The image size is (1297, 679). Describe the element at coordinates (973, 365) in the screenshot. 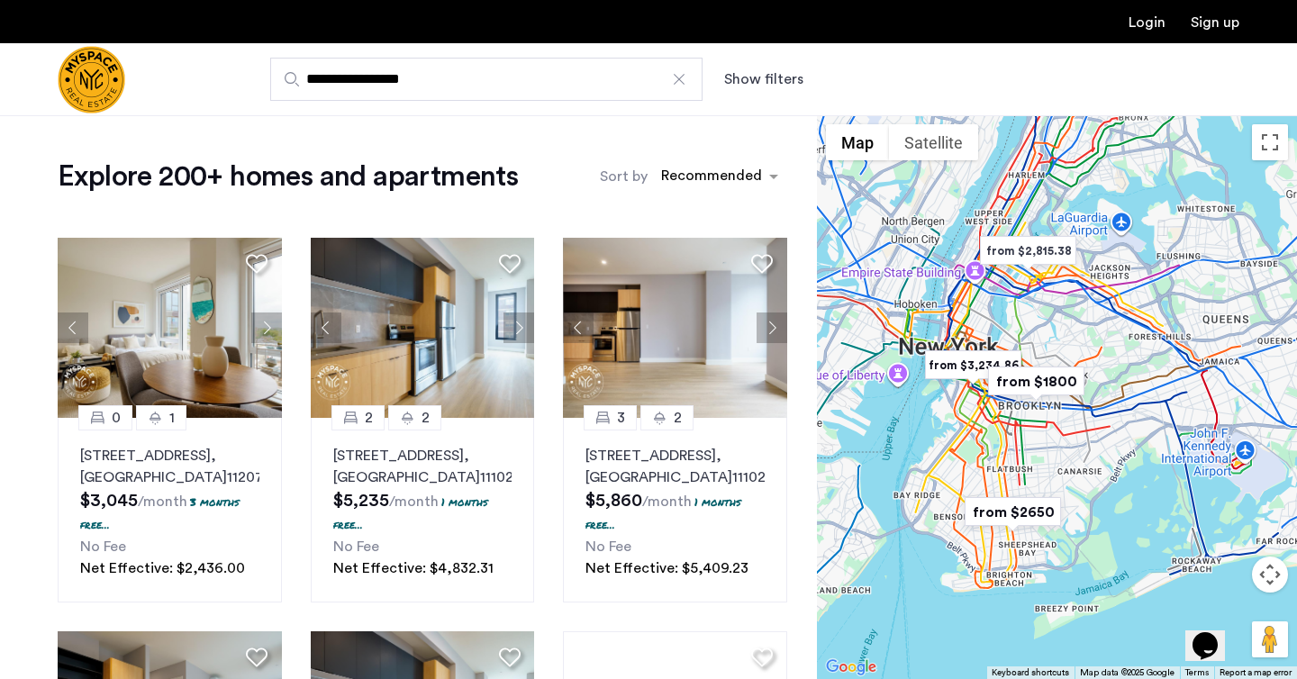

I see `div: from $3,234.86` at that location.